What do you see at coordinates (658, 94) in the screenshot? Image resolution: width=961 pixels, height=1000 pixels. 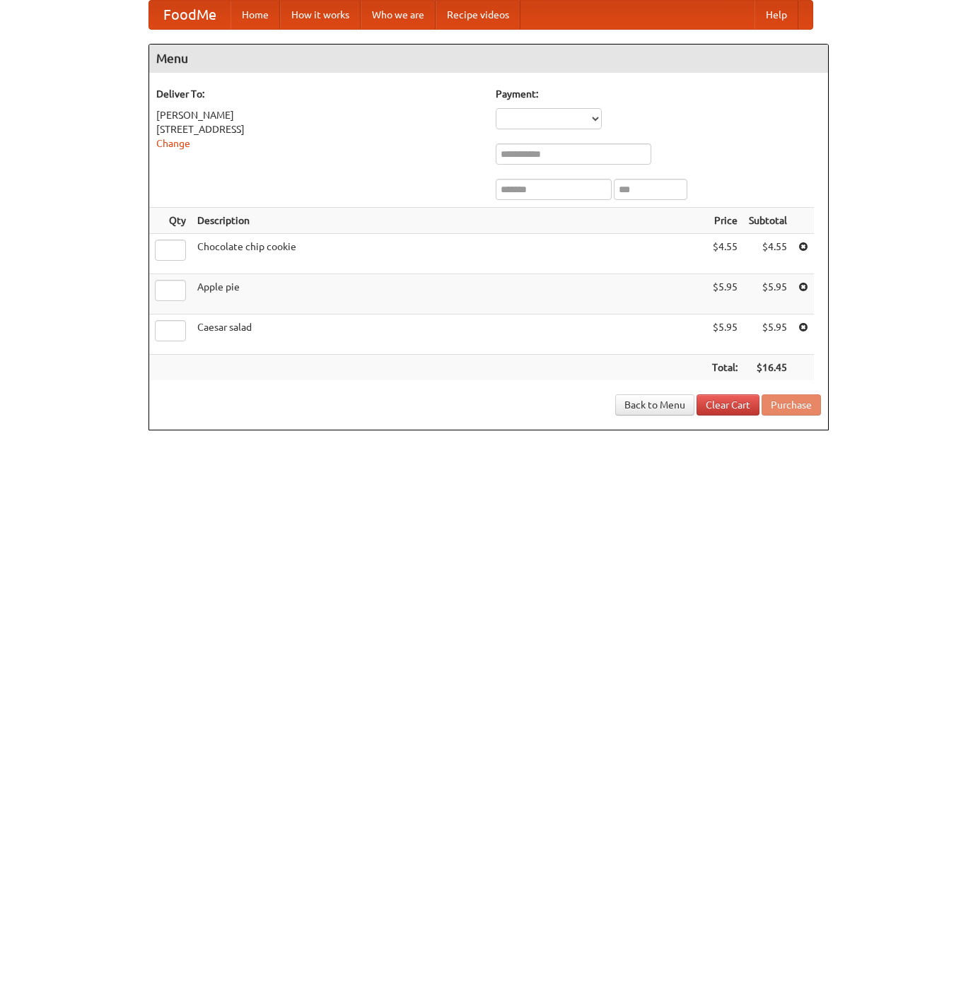 I see `h5: Payment:` at bounding box center [658, 94].